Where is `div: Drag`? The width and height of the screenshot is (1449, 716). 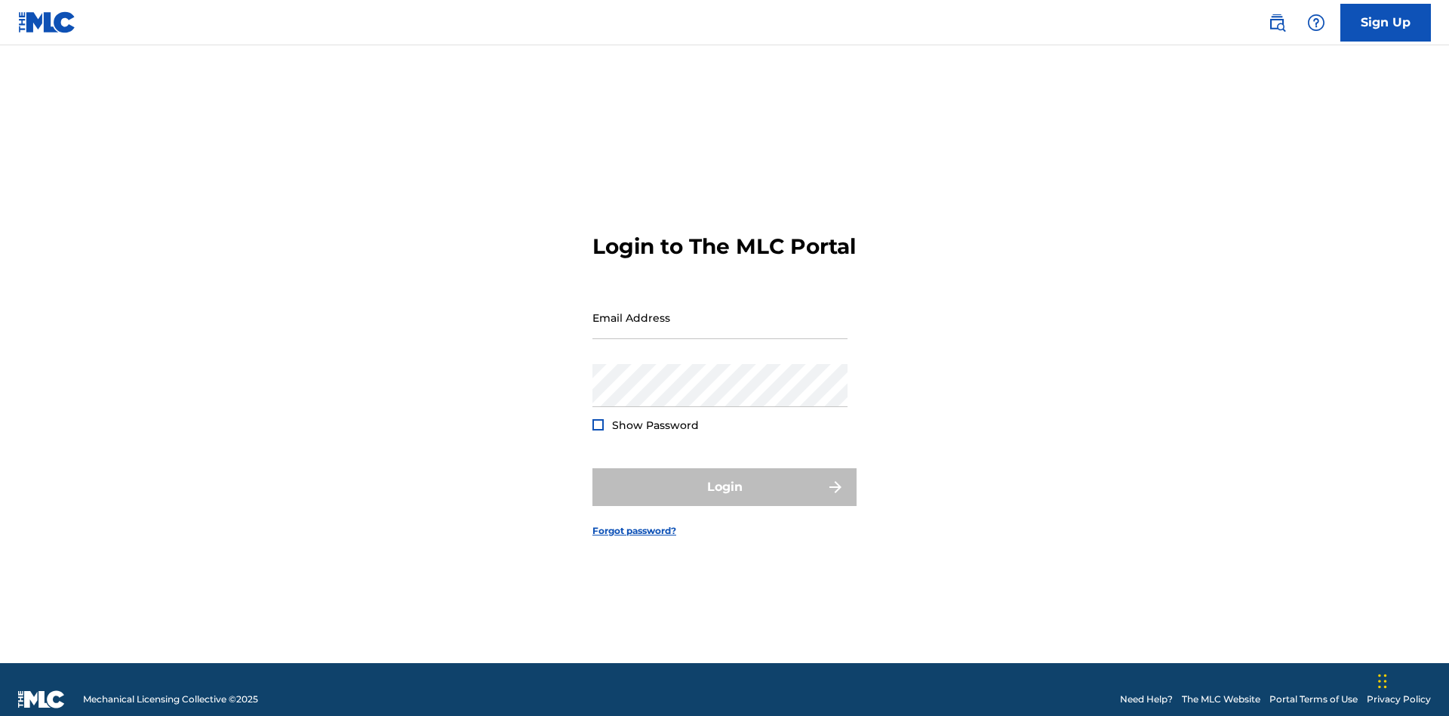 div: Drag is located at coordinates (1383, 681).